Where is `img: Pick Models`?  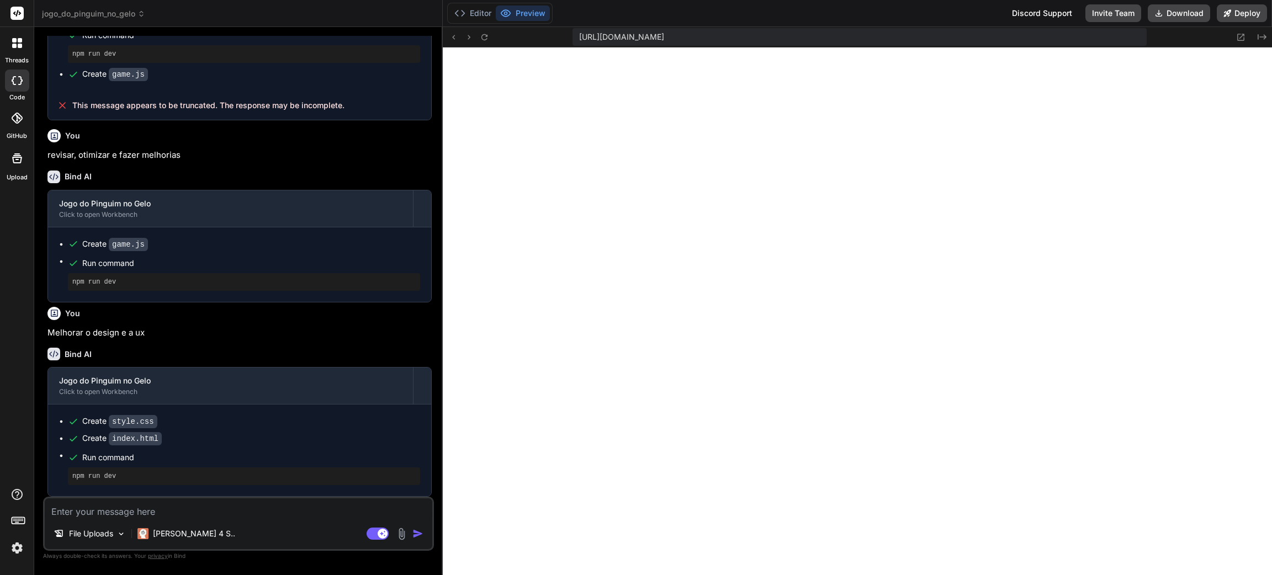 img: Pick Models is located at coordinates (121, 534).